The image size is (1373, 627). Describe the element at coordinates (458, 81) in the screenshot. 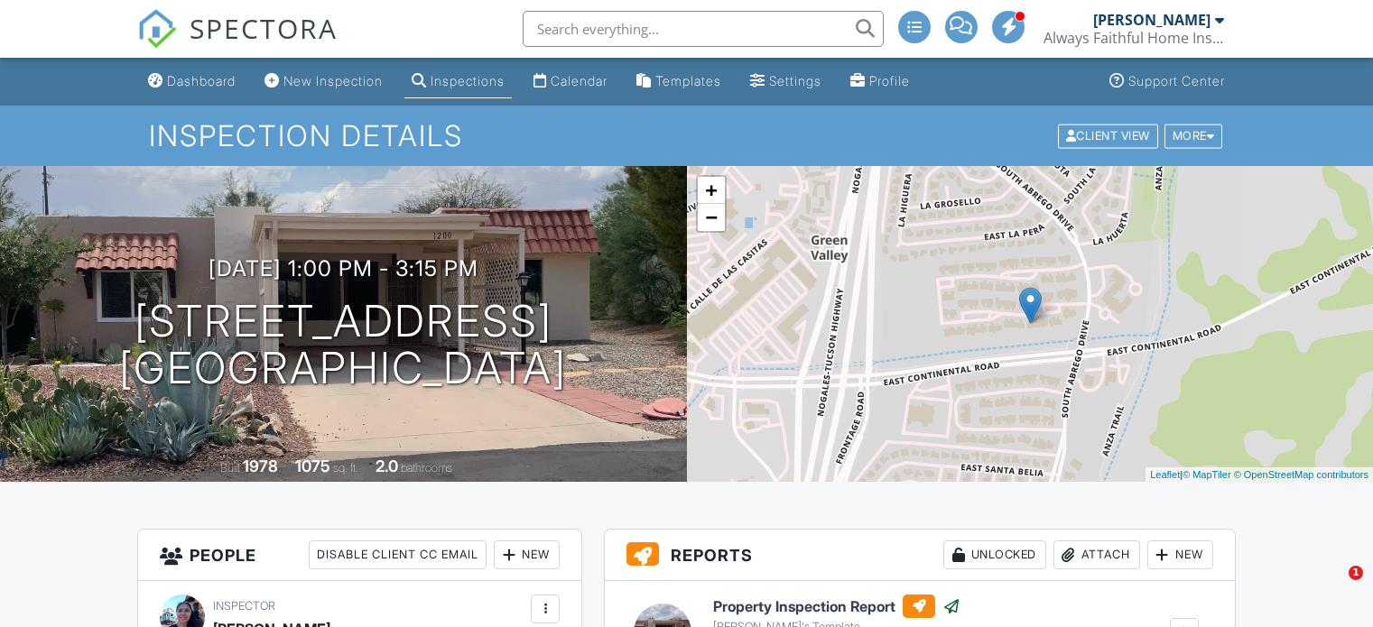

I see `a: Inspections` at that location.